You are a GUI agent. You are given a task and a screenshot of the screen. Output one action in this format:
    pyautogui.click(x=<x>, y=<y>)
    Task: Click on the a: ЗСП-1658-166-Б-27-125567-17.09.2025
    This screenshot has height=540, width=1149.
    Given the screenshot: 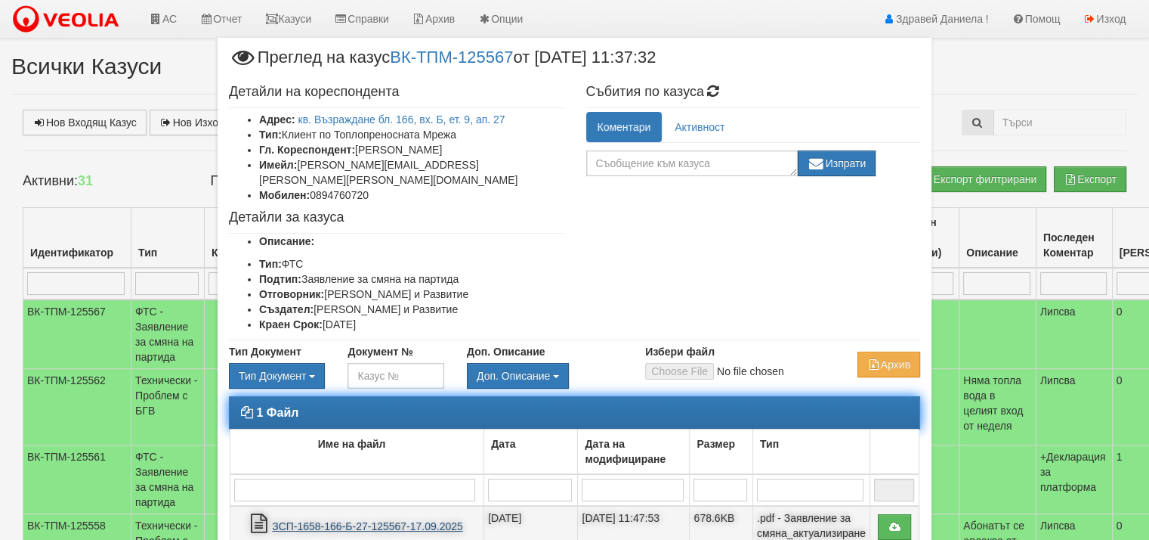 What is the action you would take?
    pyautogui.click(x=367, y=526)
    